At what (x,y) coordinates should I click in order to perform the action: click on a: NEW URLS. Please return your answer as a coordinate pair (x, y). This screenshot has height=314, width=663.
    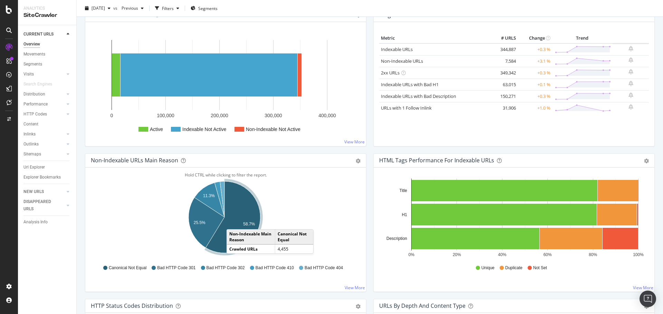
    Looking at the image, I should click on (44, 192).